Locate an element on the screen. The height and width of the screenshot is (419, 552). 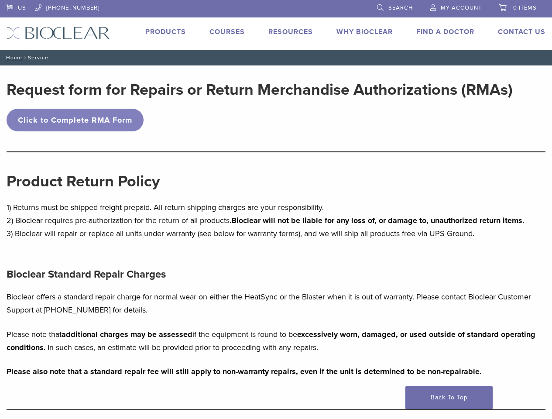
a: Home is located at coordinates (13, 58).